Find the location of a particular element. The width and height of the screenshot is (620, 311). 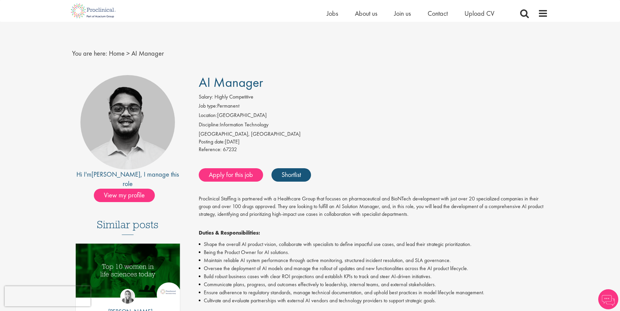

h3: Similar posts is located at coordinates (128, 227).